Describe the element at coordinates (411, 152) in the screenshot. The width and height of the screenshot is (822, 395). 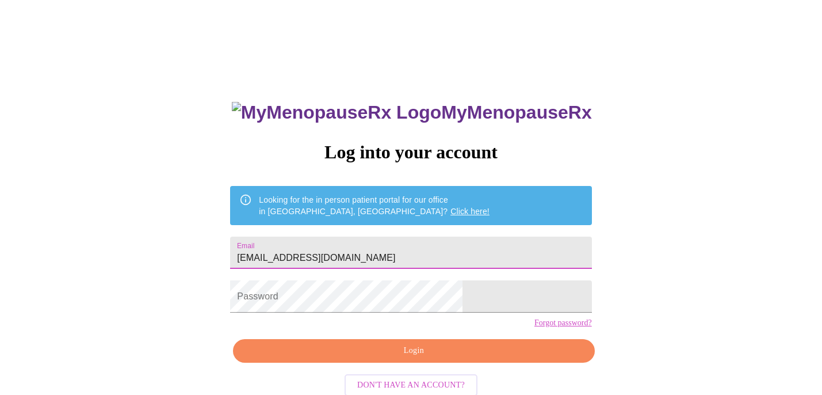
I see `h3: Log into your account` at that location.